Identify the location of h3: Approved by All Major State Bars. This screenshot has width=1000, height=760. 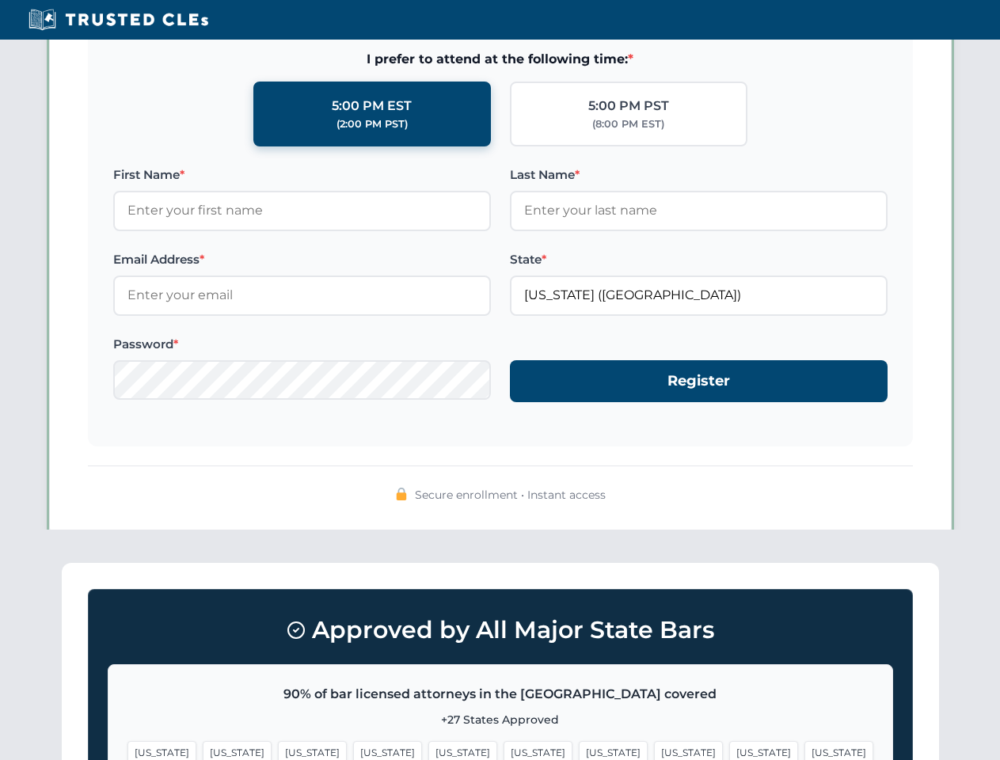
(500, 630).